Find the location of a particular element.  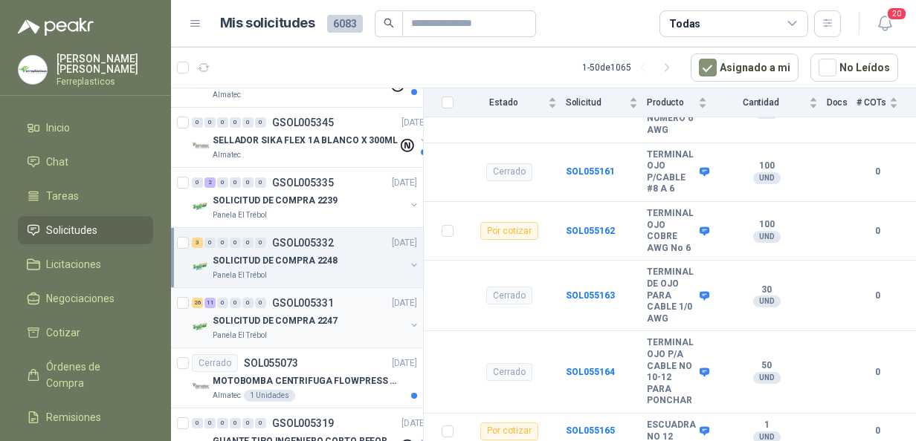

b: 1 is located at coordinates (766, 426).